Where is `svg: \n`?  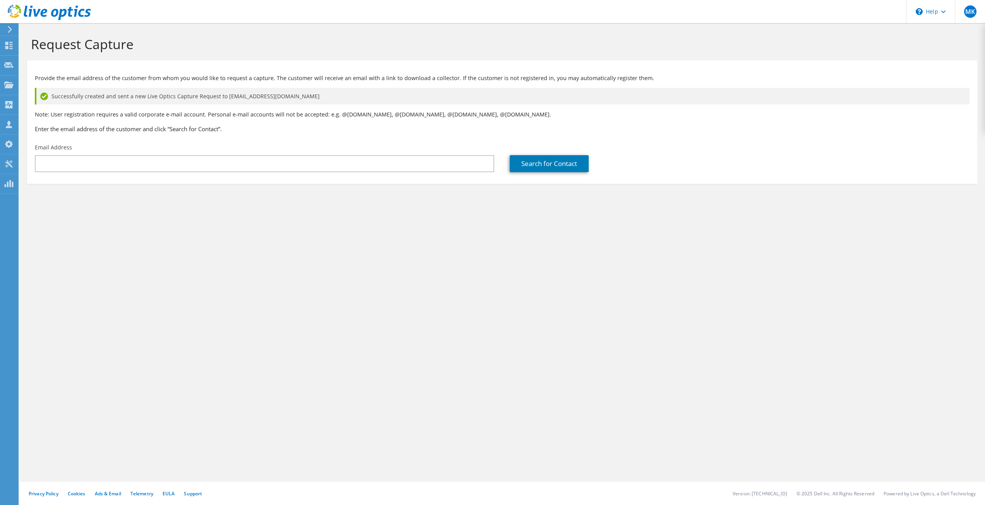
svg: \n is located at coordinates (919, 12).